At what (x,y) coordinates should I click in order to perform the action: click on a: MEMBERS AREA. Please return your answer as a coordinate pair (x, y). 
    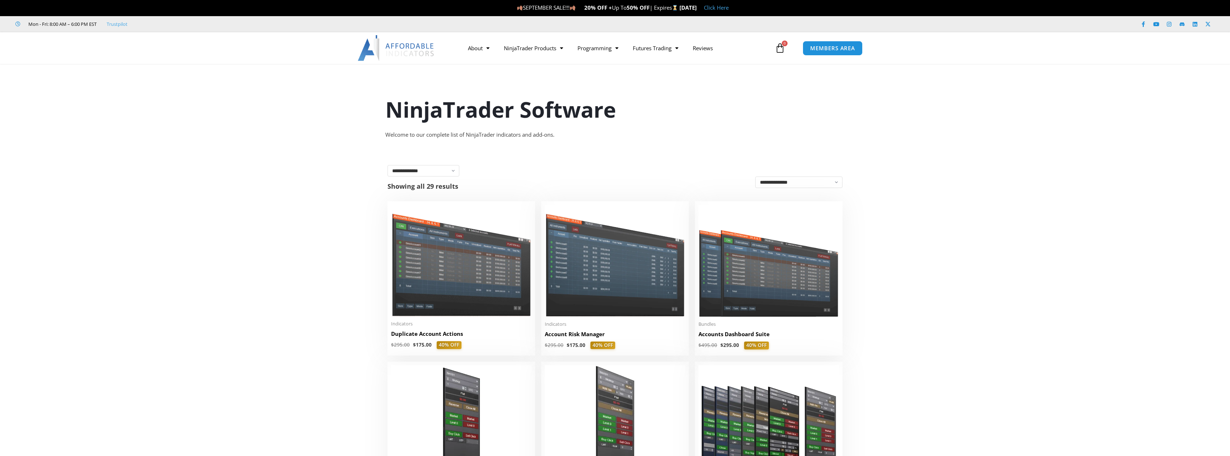
    Looking at the image, I should click on (832, 48).